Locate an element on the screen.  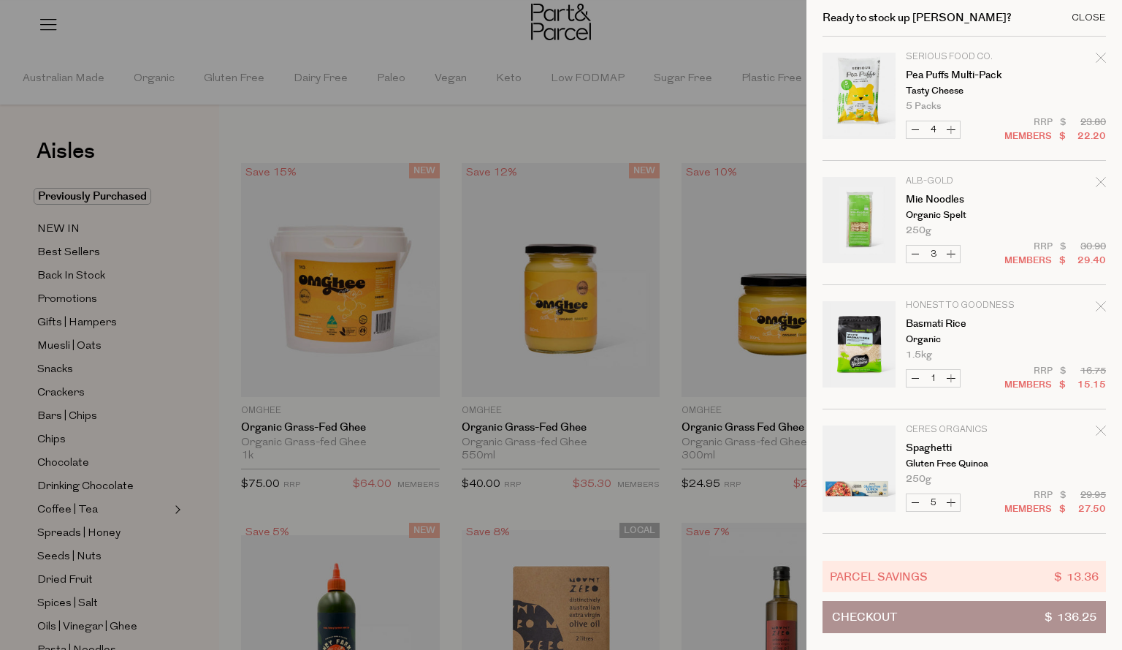
span: Checkout is located at coordinates (864, 617).